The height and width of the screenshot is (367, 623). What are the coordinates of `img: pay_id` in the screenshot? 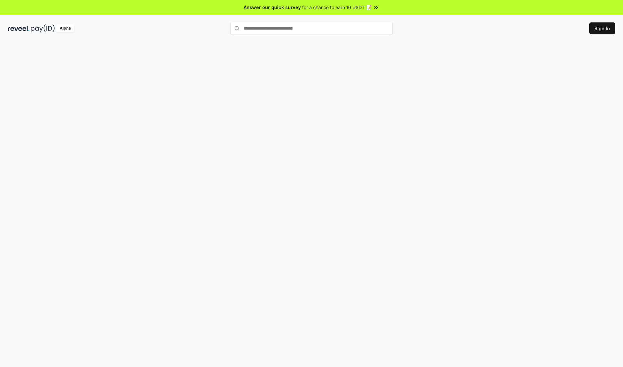 It's located at (43, 28).